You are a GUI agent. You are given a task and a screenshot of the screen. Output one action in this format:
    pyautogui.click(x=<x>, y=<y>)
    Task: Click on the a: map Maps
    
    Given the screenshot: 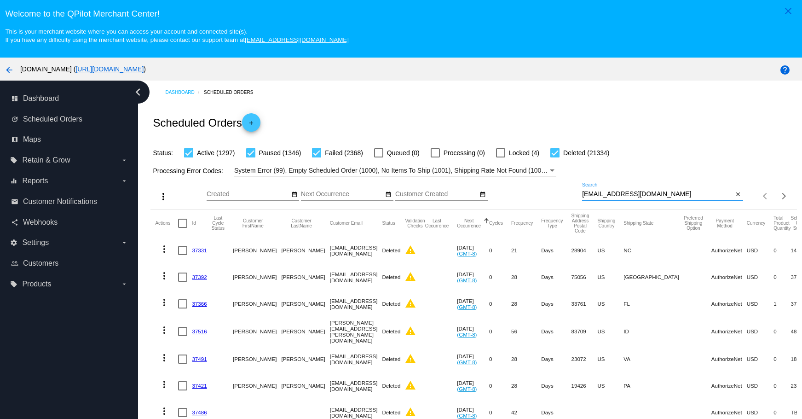 What is the action you would take?
    pyautogui.click(x=69, y=139)
    